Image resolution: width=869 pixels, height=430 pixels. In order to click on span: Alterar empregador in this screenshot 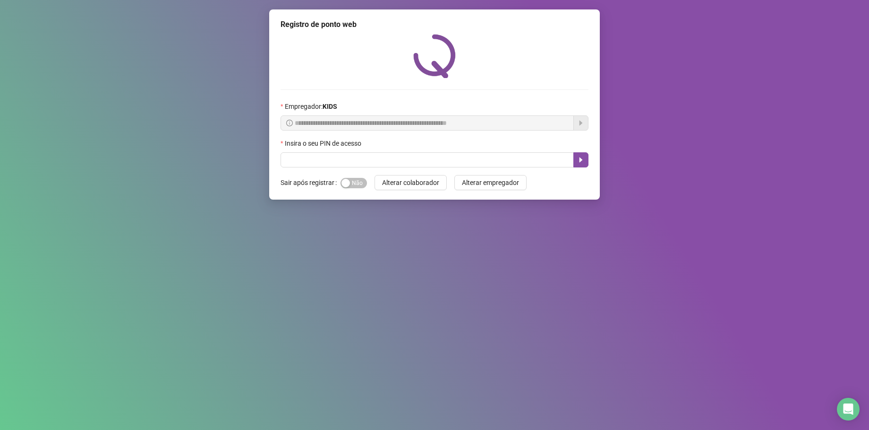, I will do `click(491, 182)`.